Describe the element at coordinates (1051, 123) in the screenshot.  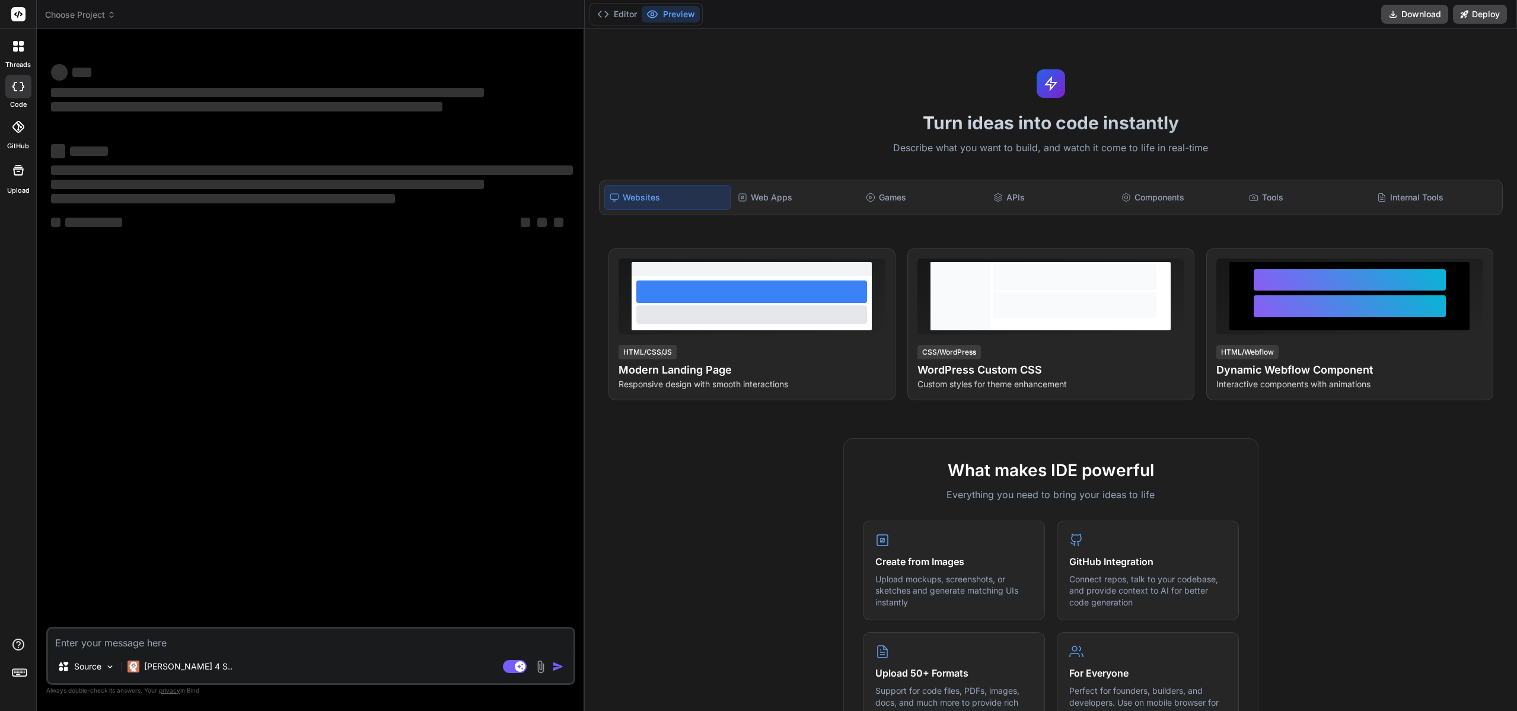
I see `h1: Turn ideas into code instantly` at that location.